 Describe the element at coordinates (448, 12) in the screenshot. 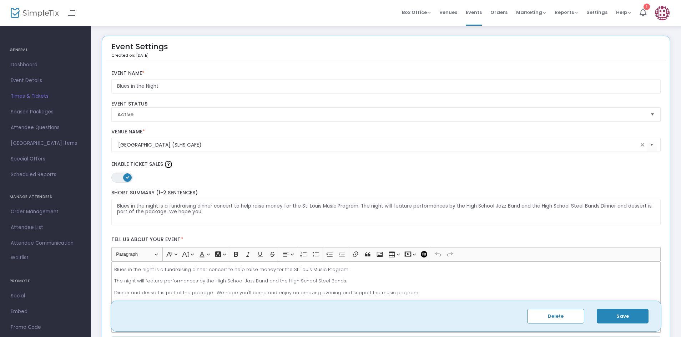

I see `span: Venues` at that location.